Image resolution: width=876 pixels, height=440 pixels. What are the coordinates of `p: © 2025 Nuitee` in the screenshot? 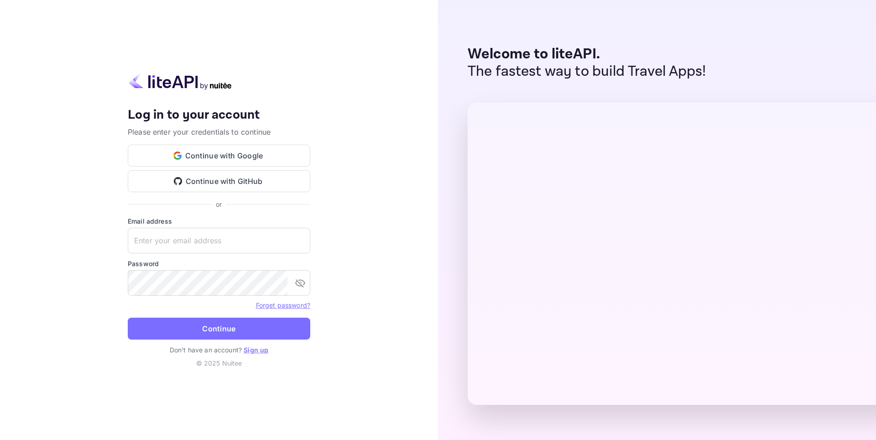 It's located at (219, 363).